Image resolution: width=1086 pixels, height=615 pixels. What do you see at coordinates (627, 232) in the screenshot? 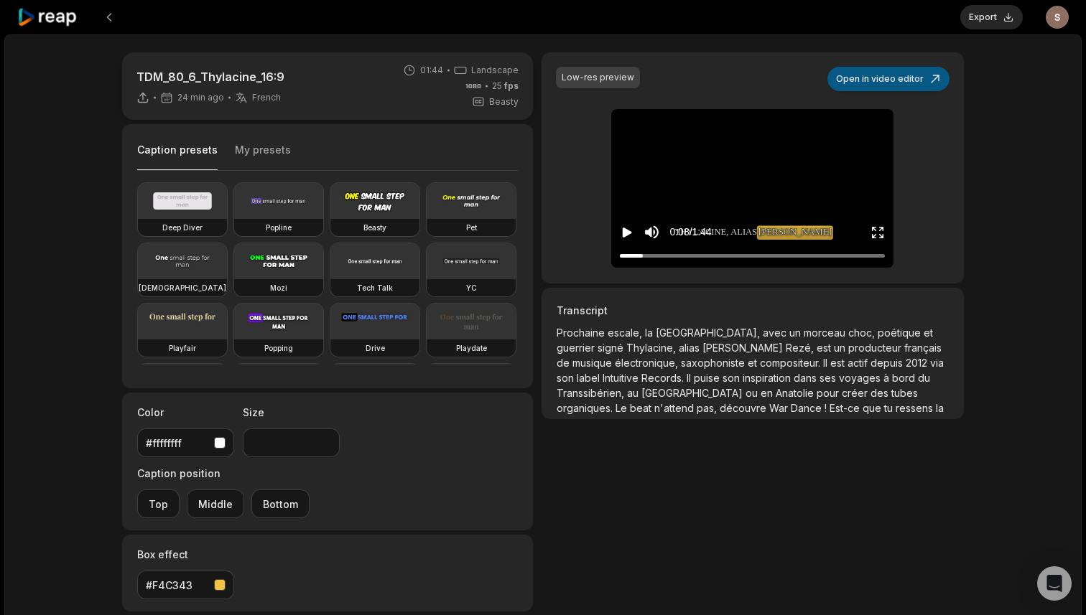
I see `button: Play video` at bounding box center [627, 232].